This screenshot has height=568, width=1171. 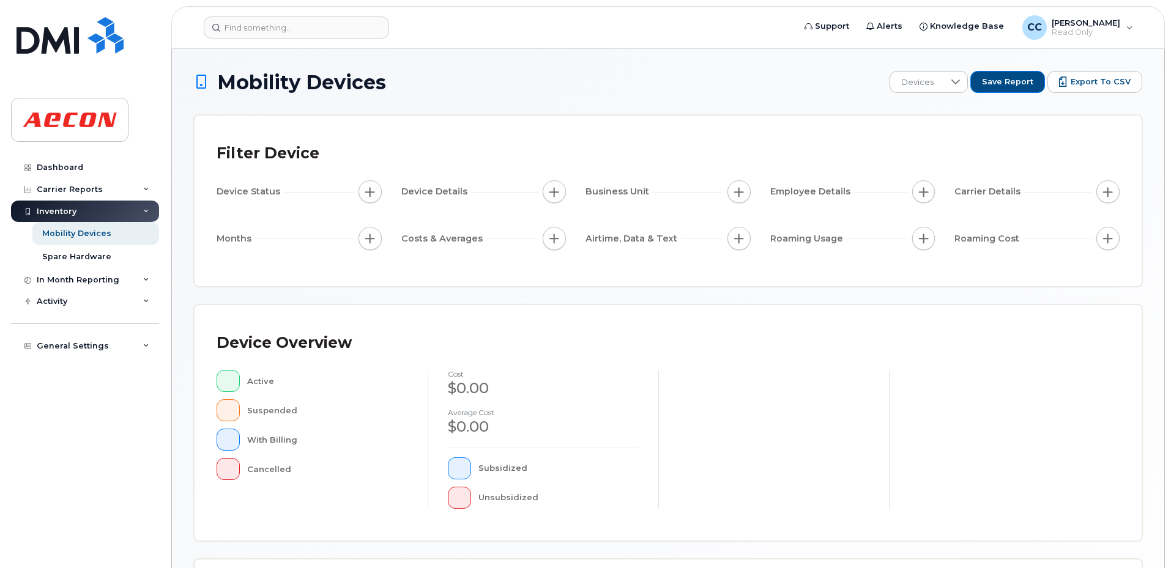 I want to click on div: Suspended, so click(x=328, y=410).